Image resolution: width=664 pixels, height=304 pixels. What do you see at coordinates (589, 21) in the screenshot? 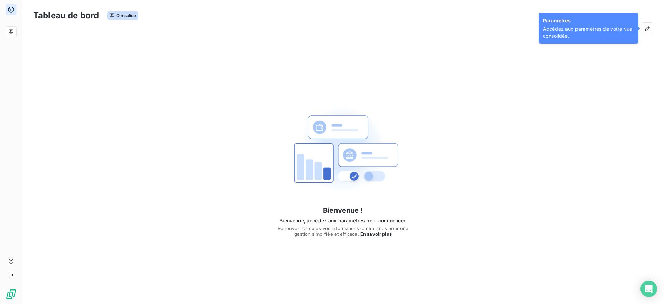
I see `span: Paramètres` at bounding box center [589, 21].